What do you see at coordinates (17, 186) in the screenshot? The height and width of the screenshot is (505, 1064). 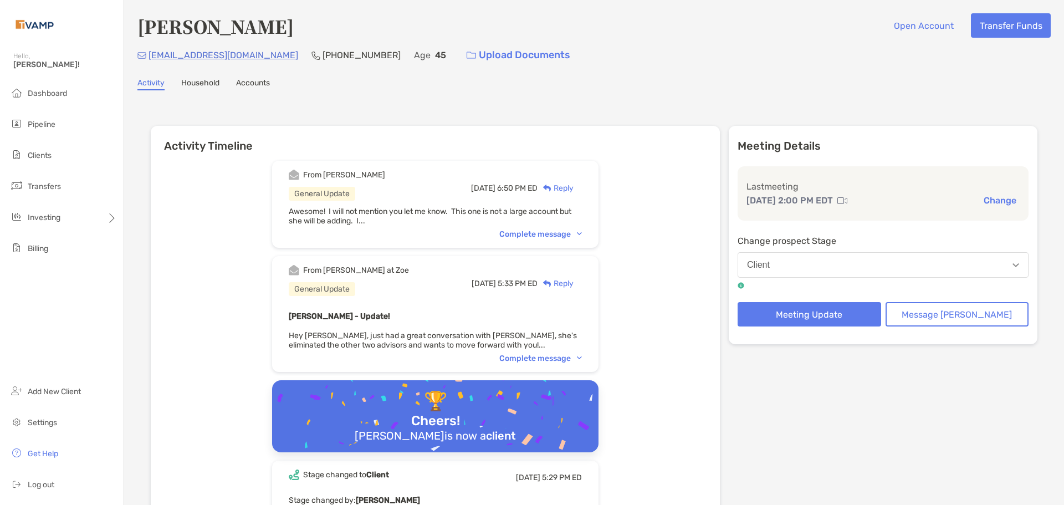 I see `img: transfers icon` at bounding box center [17, 186].